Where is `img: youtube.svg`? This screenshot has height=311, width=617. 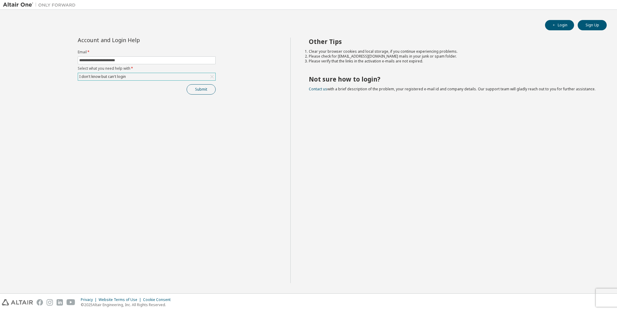 img: youtube.svg is located at coordinates (71, 302).